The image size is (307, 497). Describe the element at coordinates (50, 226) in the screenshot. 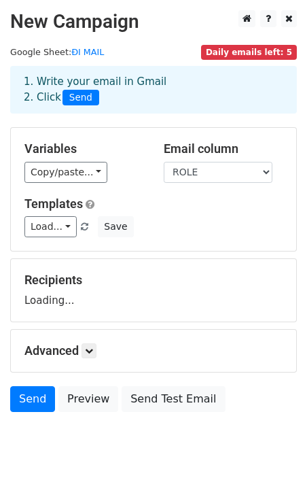

I see `a: Load...` at that location.